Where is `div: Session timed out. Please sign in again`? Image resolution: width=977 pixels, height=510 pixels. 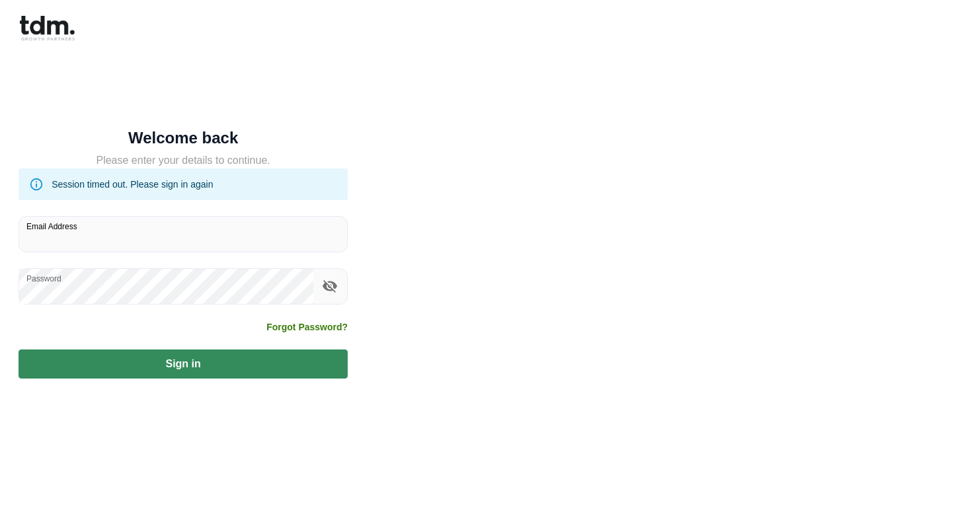
div: Session timed out. Please sign in again is located at coordinates (132, 184).